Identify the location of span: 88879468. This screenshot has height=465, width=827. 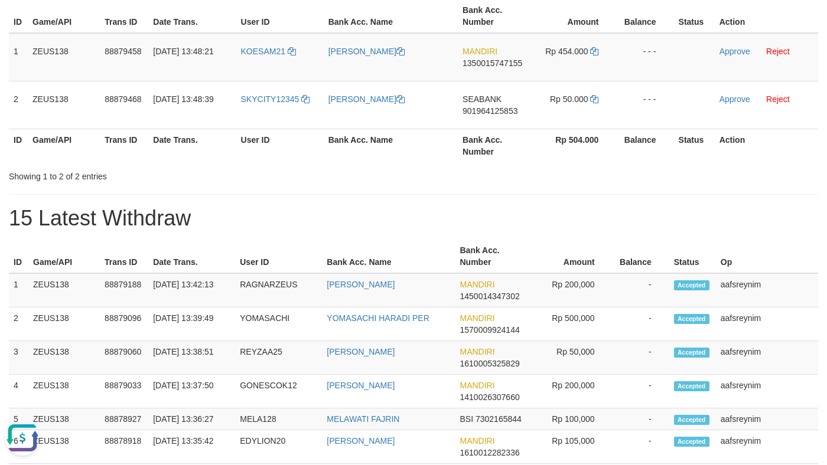
(123, 99).